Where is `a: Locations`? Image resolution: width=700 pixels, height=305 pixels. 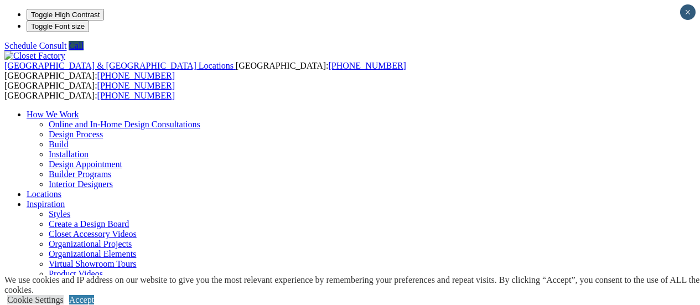
a: Locations is located at coordinates (44, 194).